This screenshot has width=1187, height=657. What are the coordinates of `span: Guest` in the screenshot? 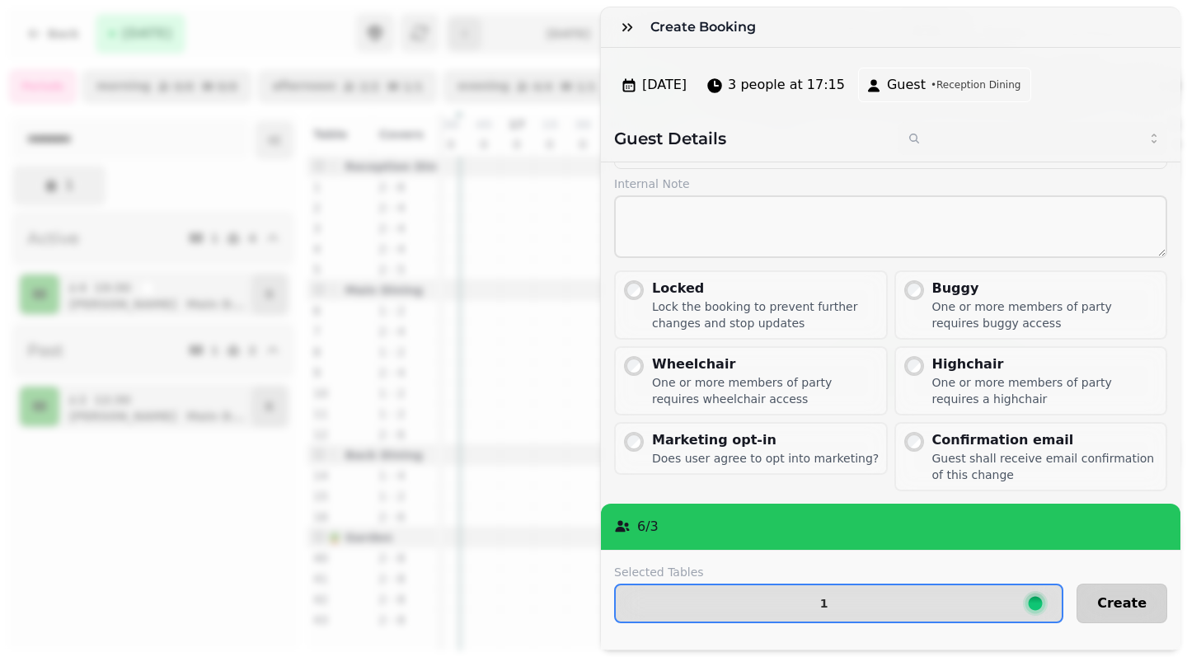 It's located at (906, 85).